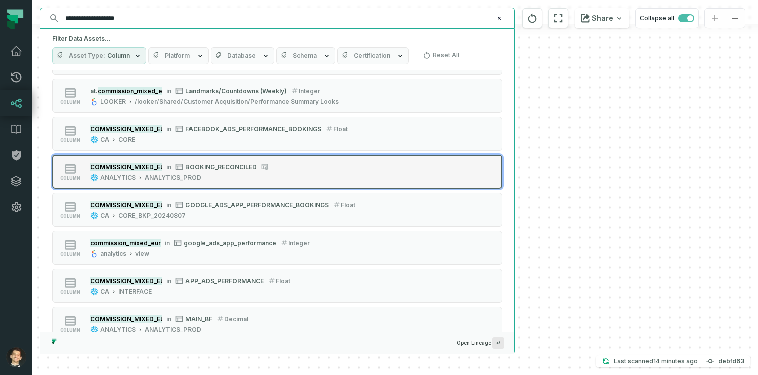  I want to click on button: columnCOMMISSION_MIXED_EURinBOOKING_RECONCILEDANALYTICSANALYTICS_PROD, so click(277, 172).